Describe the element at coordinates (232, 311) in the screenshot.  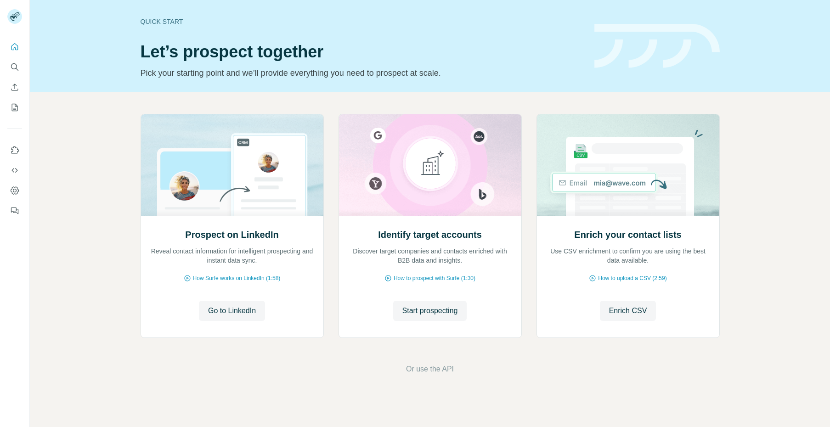
I see `span: Go to LinkedIn` at that location.